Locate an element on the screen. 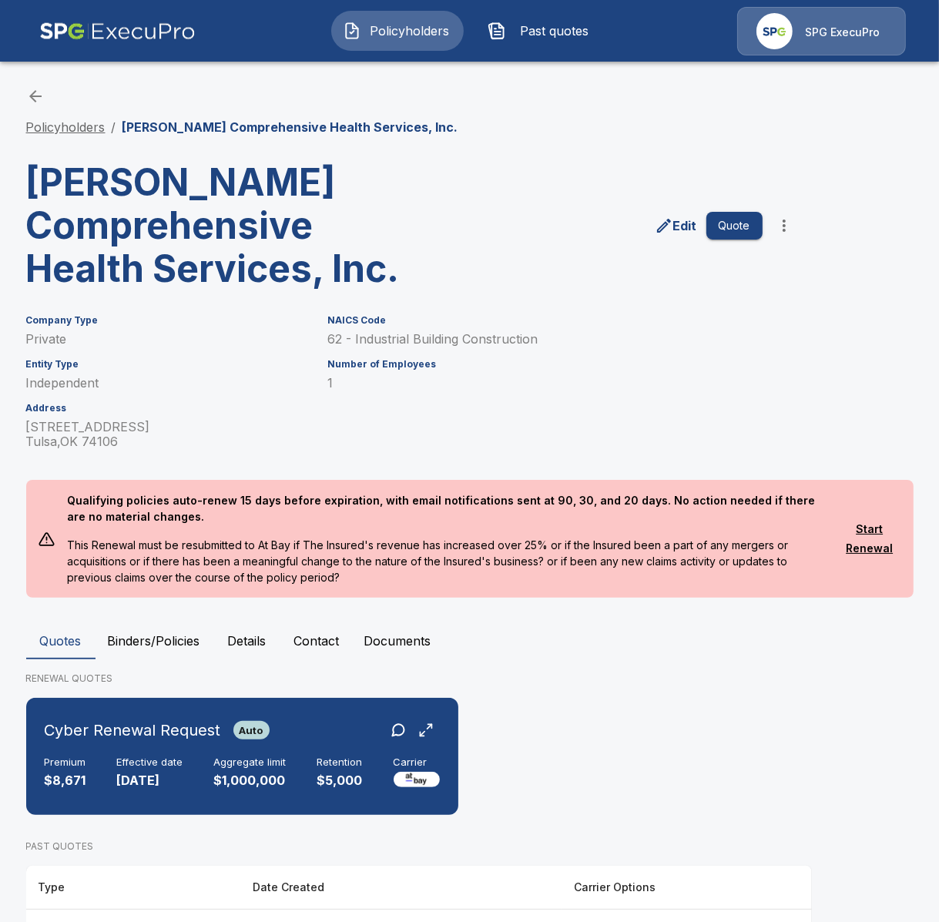 The width and height of the screenshot is (939, 922). button: Contact is located at coordinates (316, 641).